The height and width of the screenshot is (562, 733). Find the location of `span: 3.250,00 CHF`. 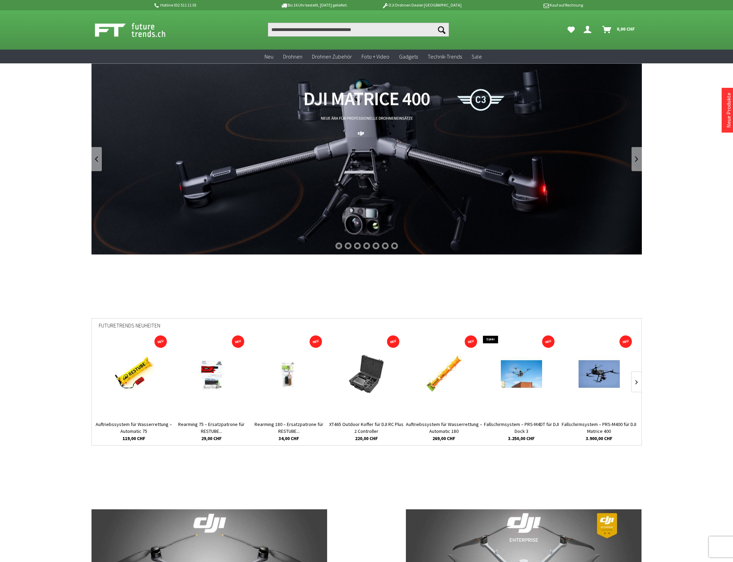

span: 3.250,00 CHF is located at coordinates (522, 438).